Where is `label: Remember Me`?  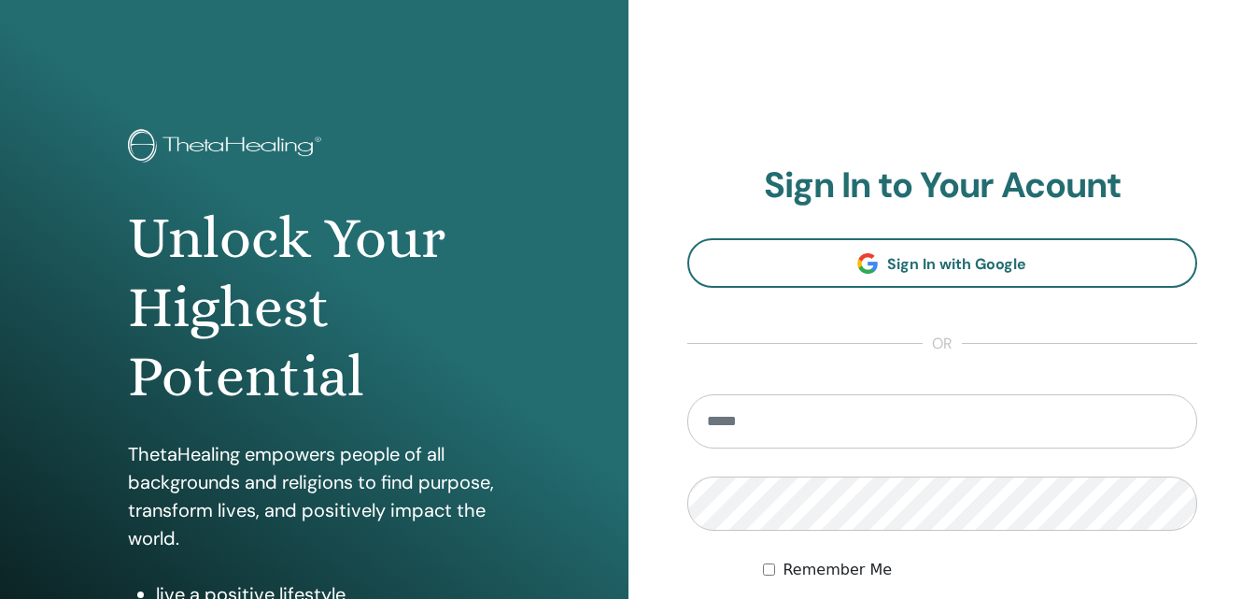 label: Remember Me is located at coordinates (837, 570).